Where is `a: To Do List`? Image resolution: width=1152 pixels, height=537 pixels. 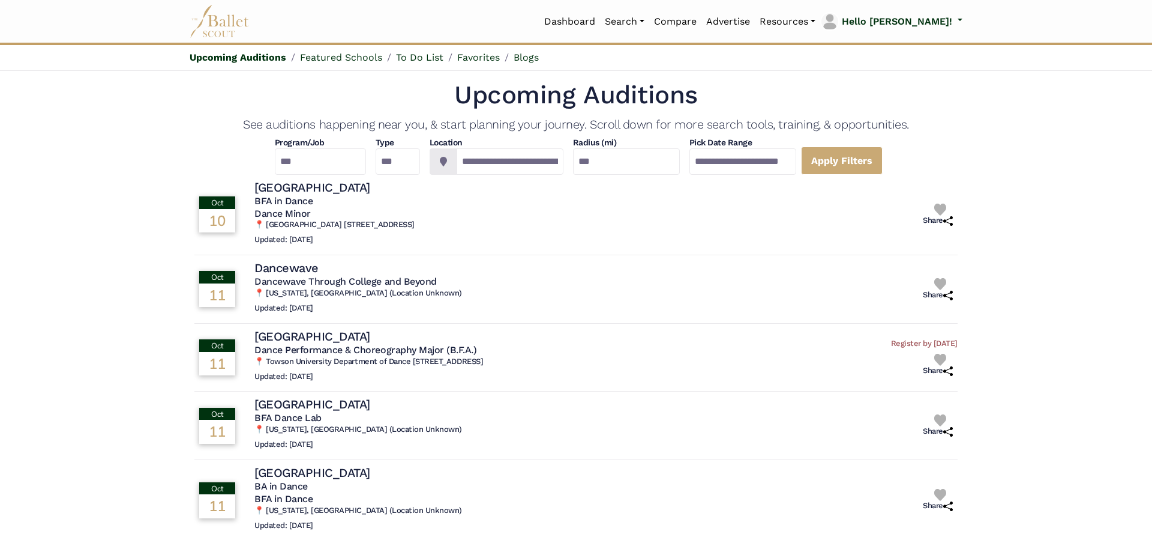 a: To Do List is located at coordinates (420, 57).